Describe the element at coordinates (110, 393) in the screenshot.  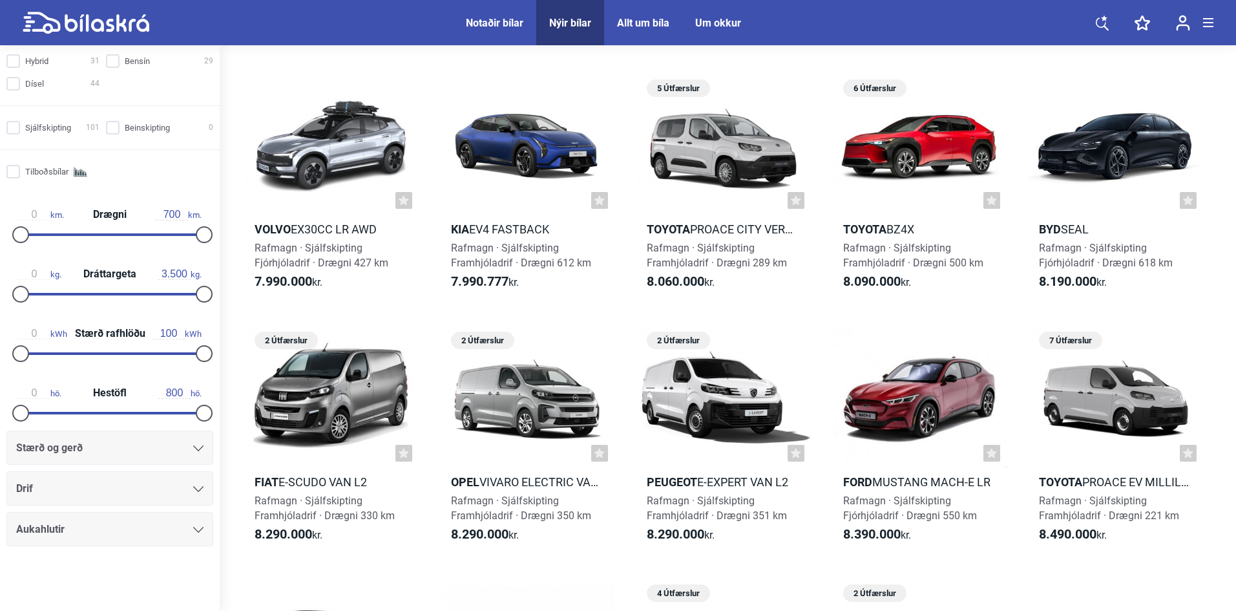
I see `span: Hestöfl` at that location.